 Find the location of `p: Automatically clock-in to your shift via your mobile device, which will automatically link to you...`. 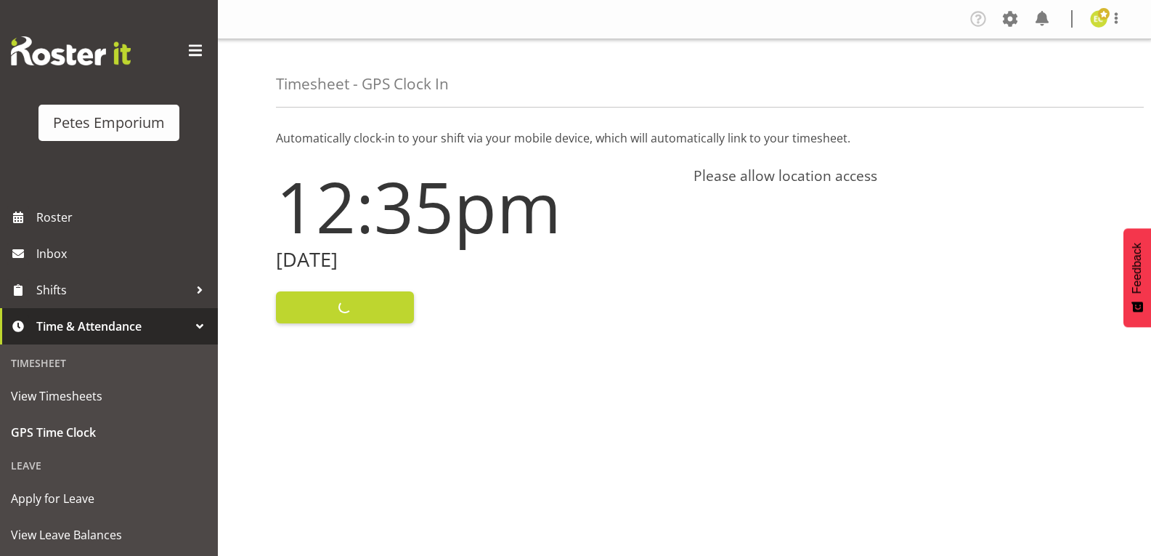

p: Automatically clock-in to your shift via your mobile device, which will automatically link to you... is located at coordinates (684, 138).